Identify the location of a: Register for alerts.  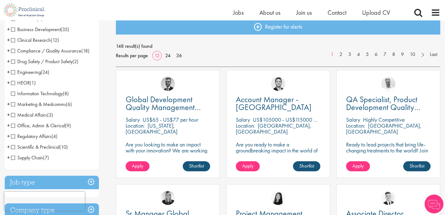
(278, 27).